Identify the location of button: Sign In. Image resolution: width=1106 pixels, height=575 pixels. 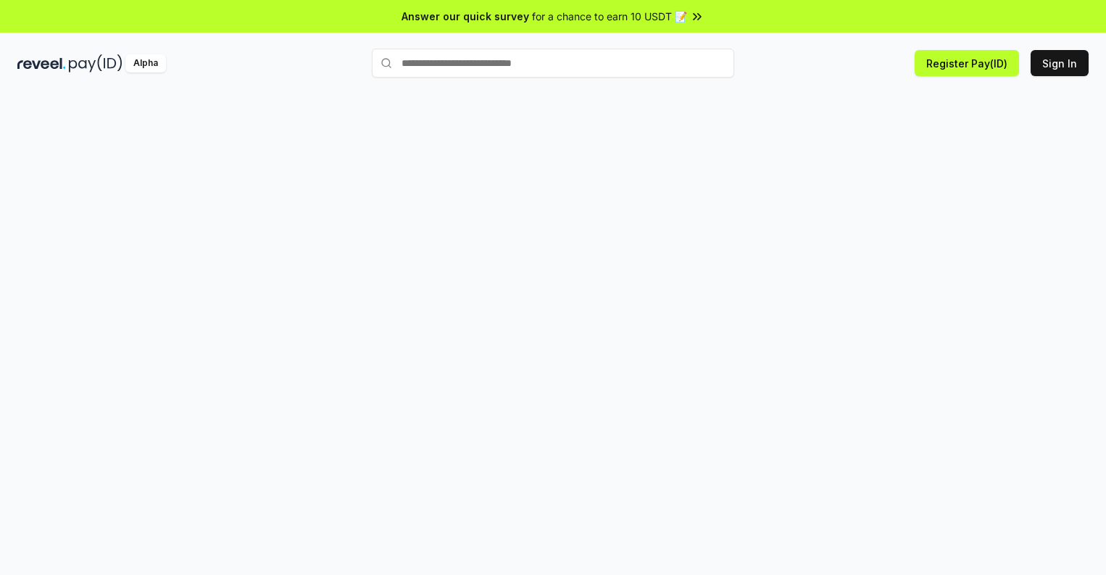
(1059, 63).